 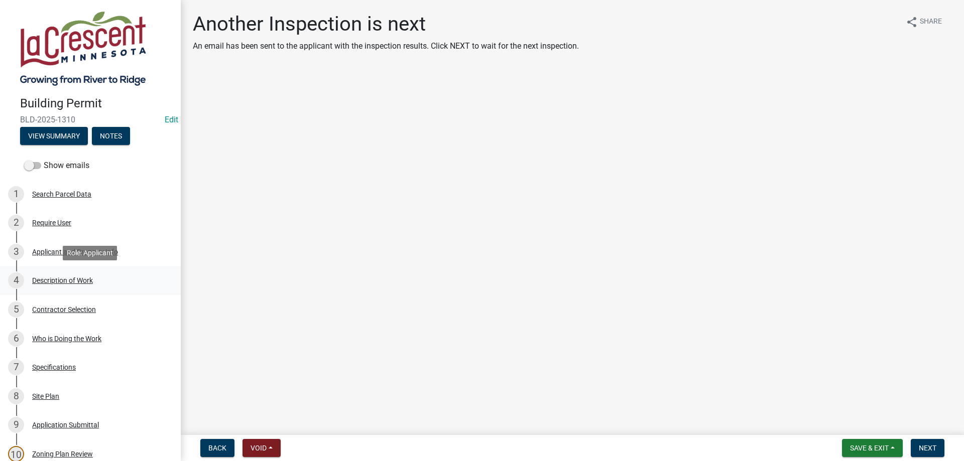 I want to click on div: Role: Applicant, so click(x=90, y=253).